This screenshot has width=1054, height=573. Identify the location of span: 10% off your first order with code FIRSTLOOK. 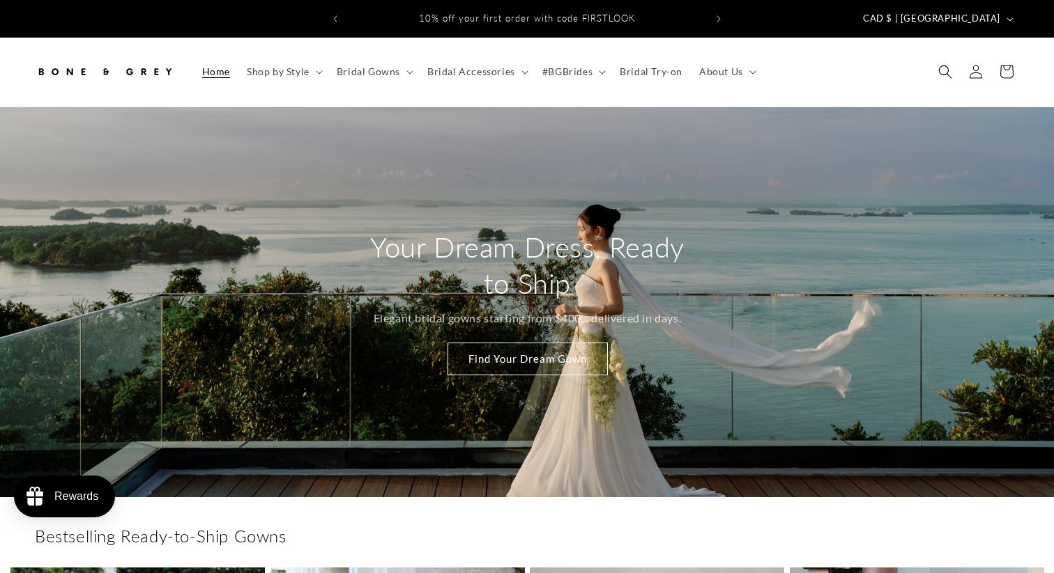
(527, 18).